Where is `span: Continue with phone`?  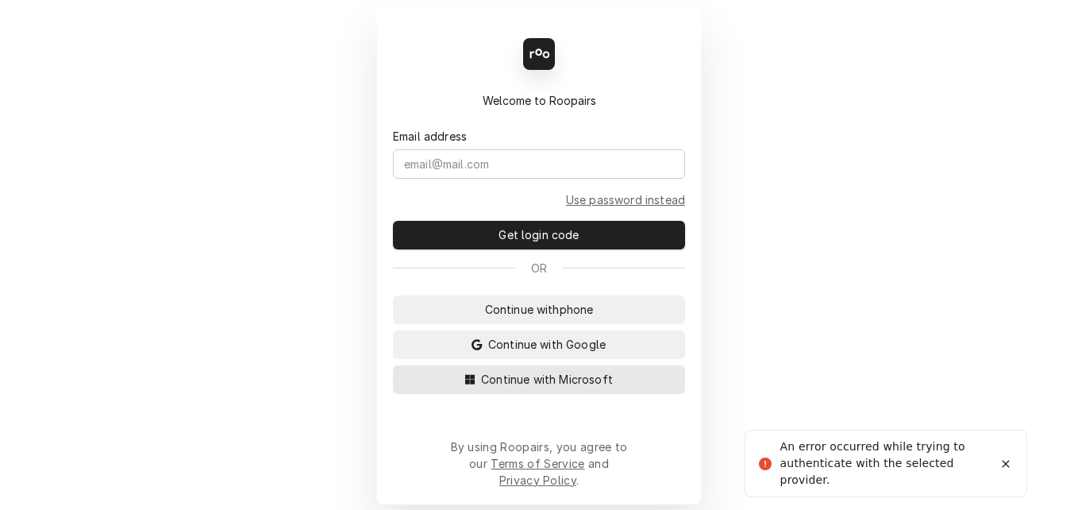 span: Continue with phone is located at coordinates (539, 309).